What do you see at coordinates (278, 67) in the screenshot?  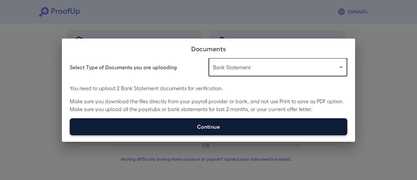 I see `div: Bank Statement` at bounding box center [278, 67].